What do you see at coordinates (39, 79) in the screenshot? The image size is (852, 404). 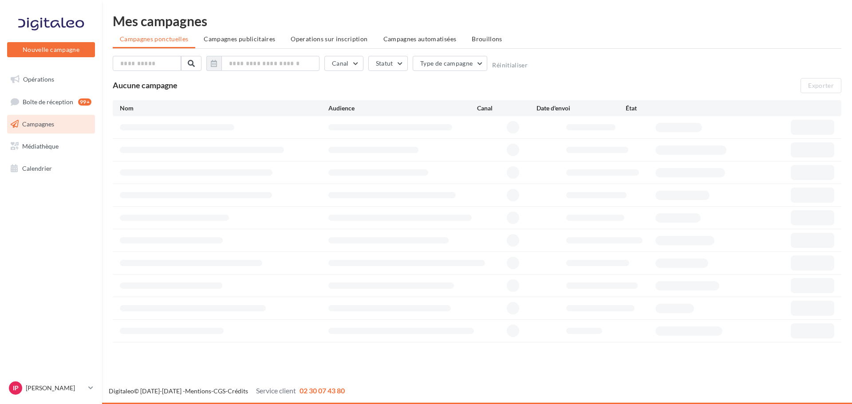 I see `span: Opérations` at bounding box center [39, 79].